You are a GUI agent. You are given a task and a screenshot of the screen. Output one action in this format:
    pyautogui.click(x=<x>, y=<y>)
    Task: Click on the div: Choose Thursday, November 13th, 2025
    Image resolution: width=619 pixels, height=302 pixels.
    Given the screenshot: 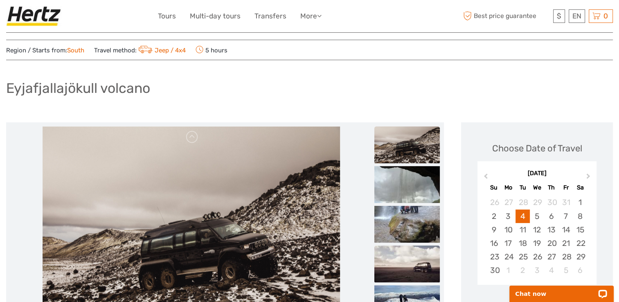 What is the action you would take?
    pyautogui.click(x=551, y=230)
    